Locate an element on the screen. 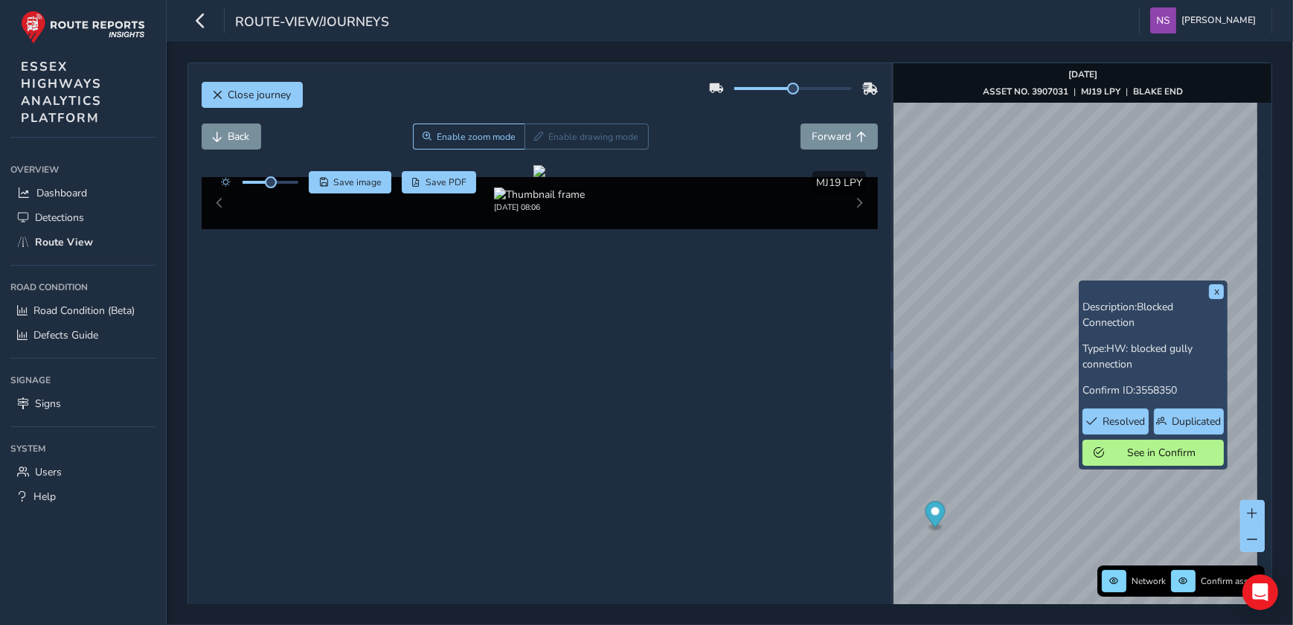 This screenshot has height=625, width=1293. div: System is located at coordinates (83, 449).